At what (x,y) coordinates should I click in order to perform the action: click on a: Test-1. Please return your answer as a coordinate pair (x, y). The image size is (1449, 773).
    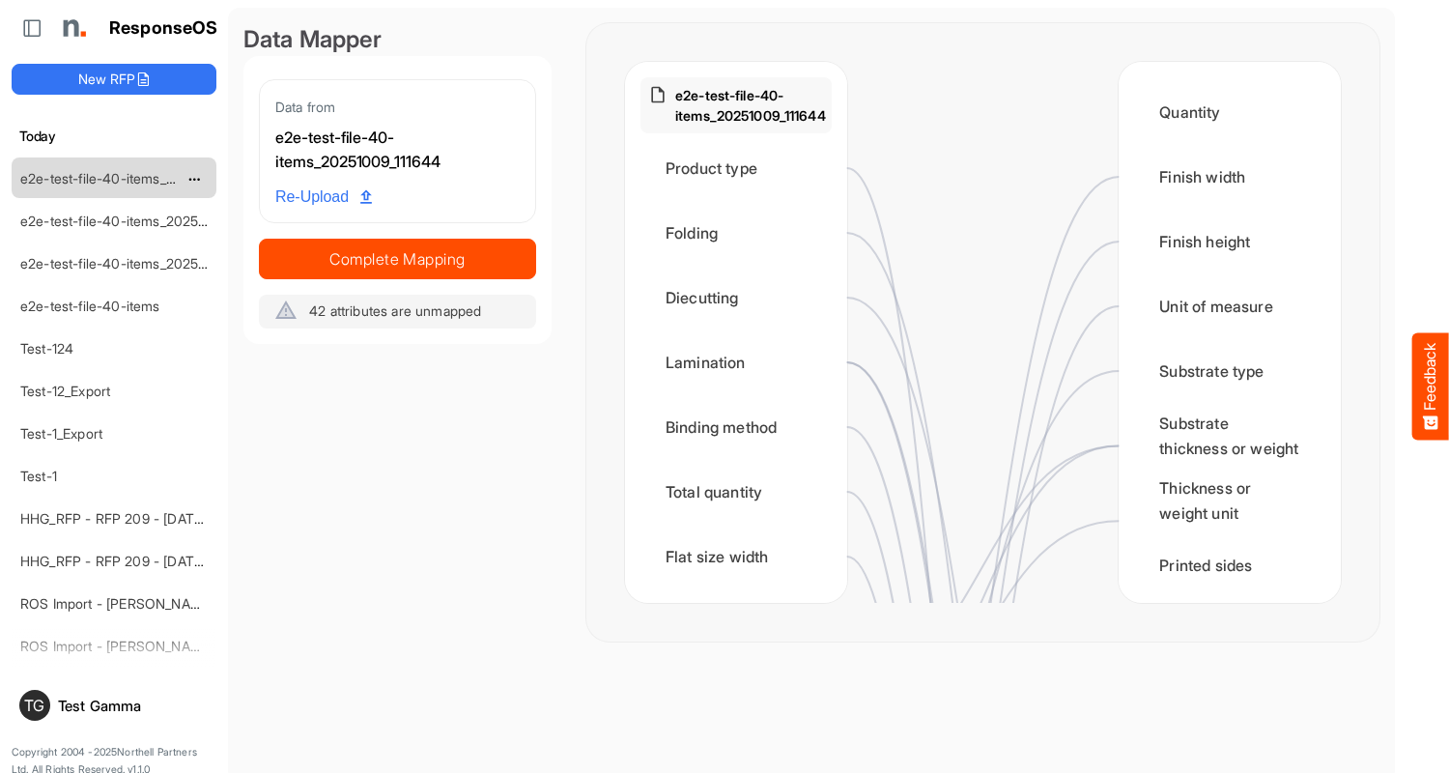
    Looking at the image, I should click on (39, 475).